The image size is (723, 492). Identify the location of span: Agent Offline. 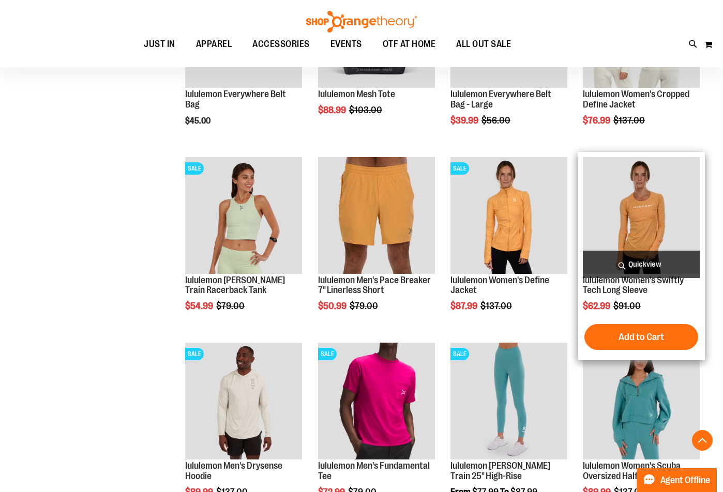
(685, 480).